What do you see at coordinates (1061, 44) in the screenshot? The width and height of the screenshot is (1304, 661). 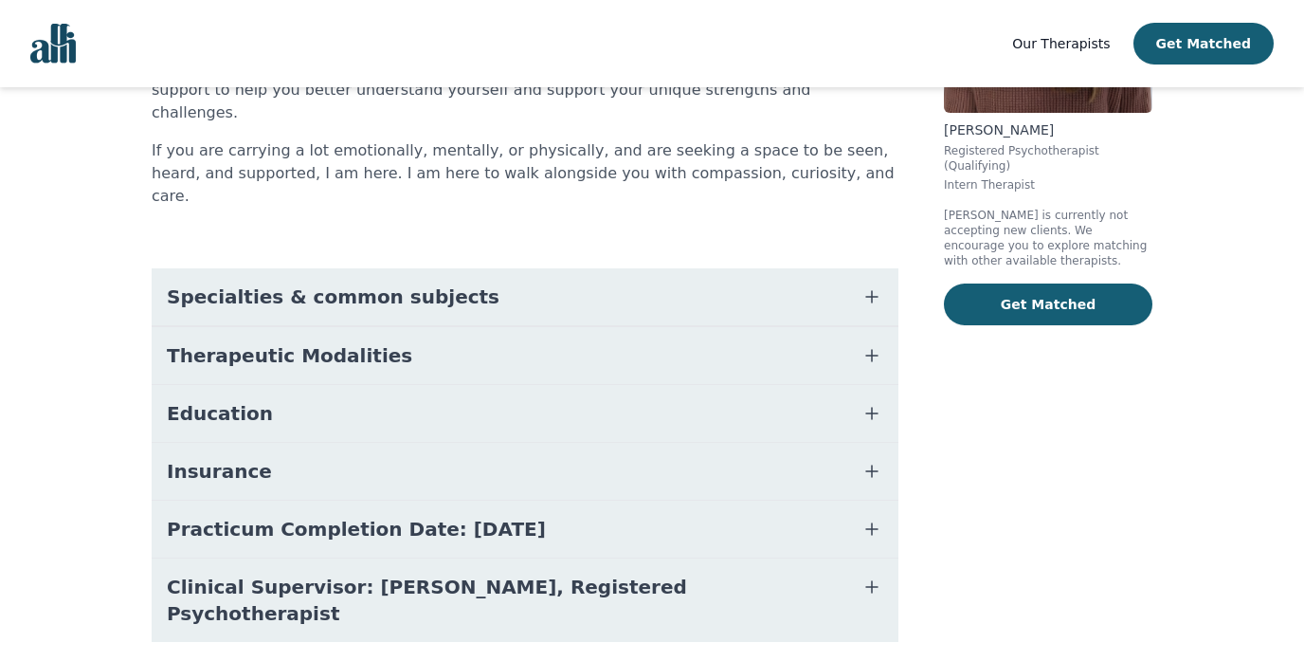 I see `a: Our Therapists` at bounding box center [1061, 44].